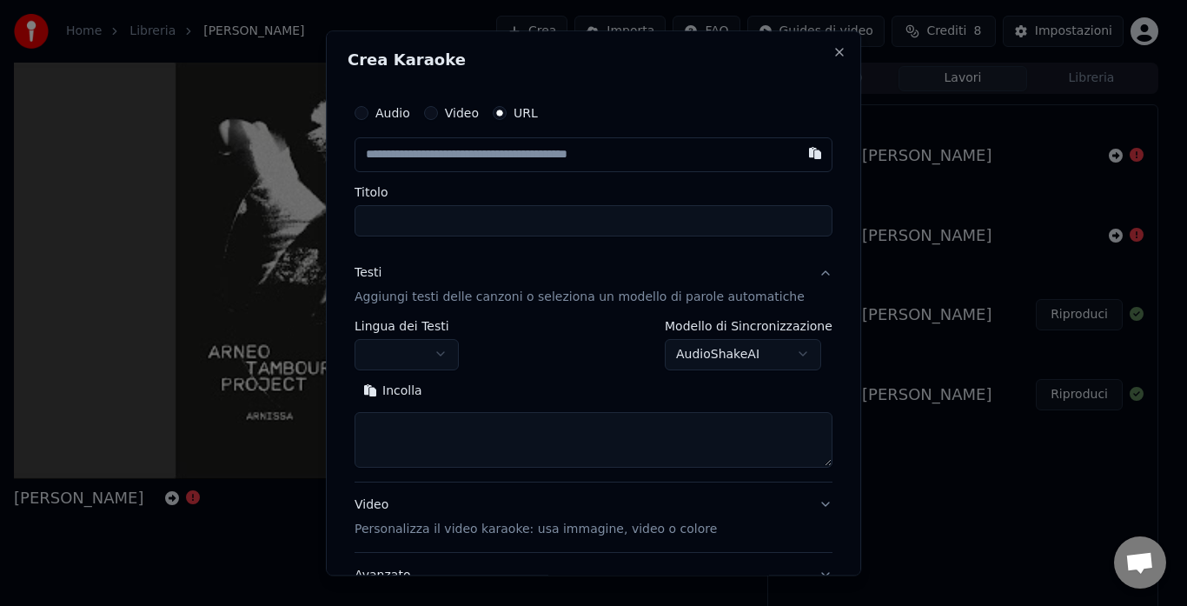 The width and height of the screenshot is (1187, 606). Describe the element at coordinates (594, 575) in the screenshot. I see `button: Avanzato` at that location.